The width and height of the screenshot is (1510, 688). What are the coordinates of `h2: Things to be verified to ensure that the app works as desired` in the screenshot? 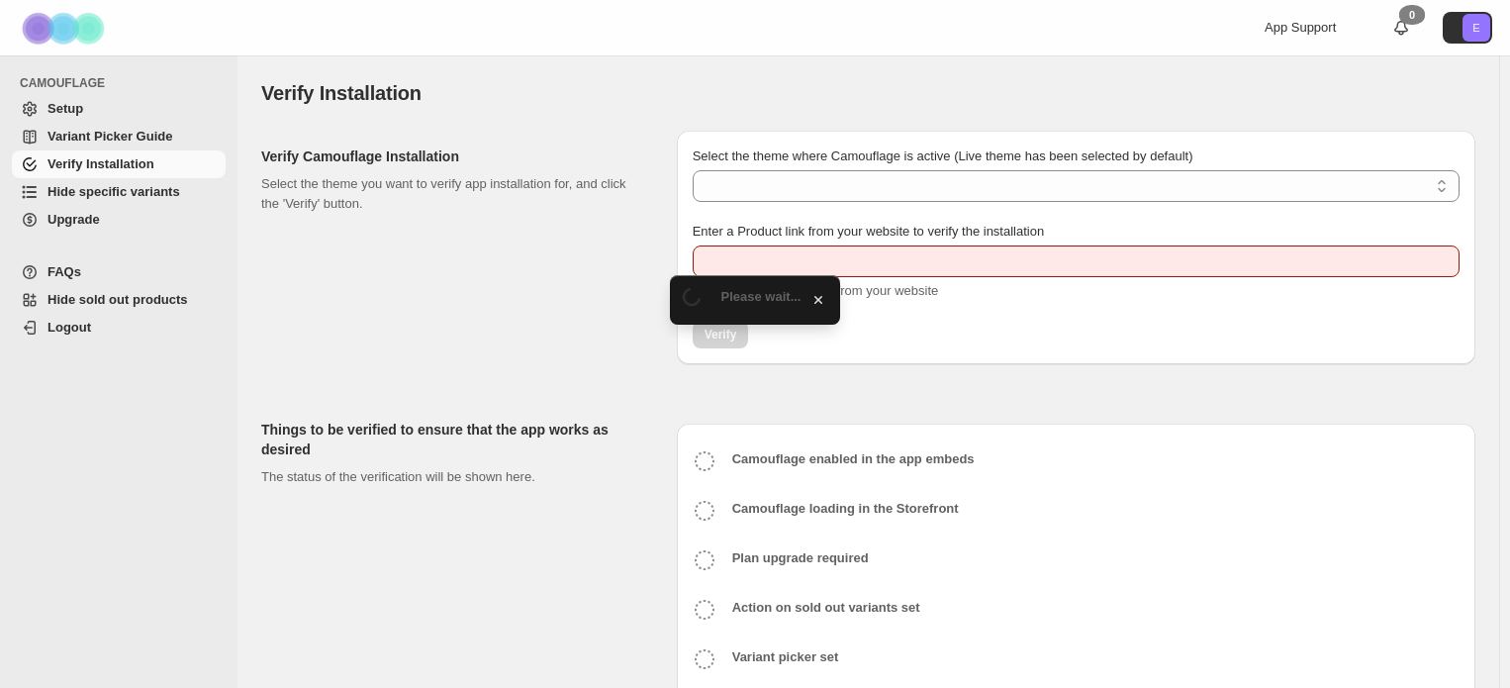 It's located at (453, 439).